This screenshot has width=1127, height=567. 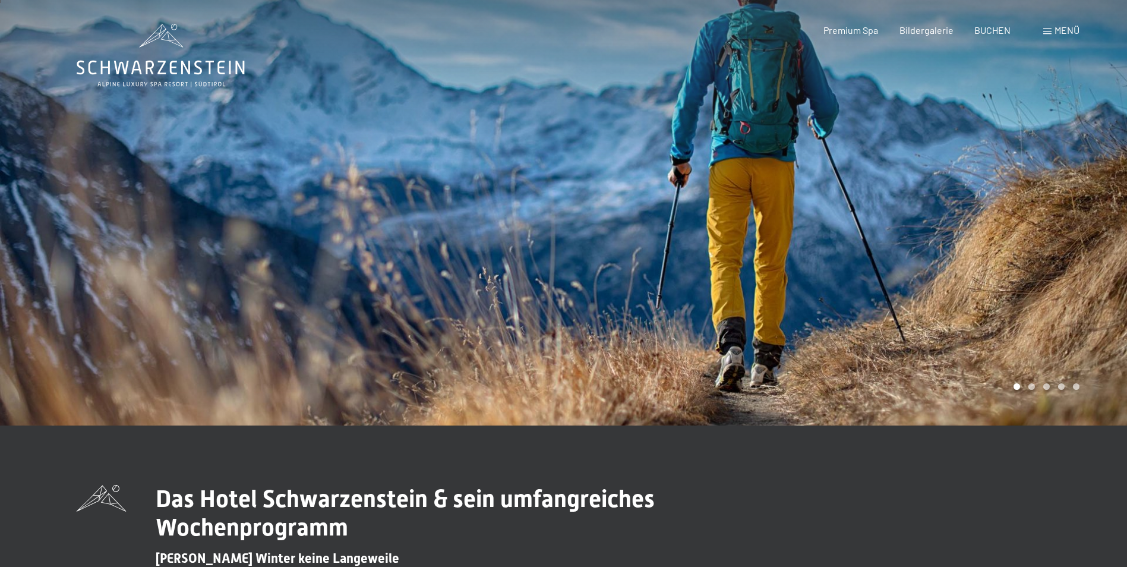 What do you see at coordinates (926, 30) in the screenshot?
I see `a: Bildergalerie` at bounding box center [926, 30].